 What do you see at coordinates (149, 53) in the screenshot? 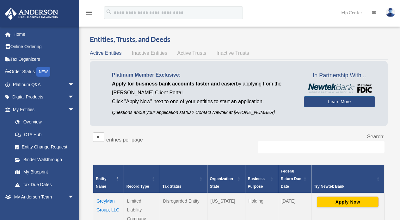
I see `span: Inactive Entities` at bounding box center [149, 53].